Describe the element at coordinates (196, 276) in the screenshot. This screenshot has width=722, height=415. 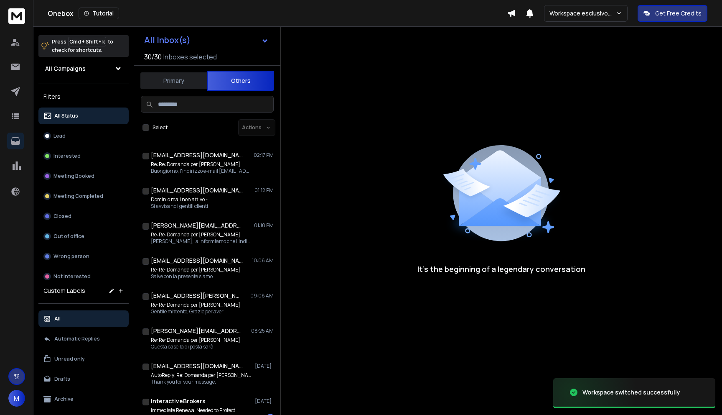
I see `p: Salve con la presente siamo` at that location.